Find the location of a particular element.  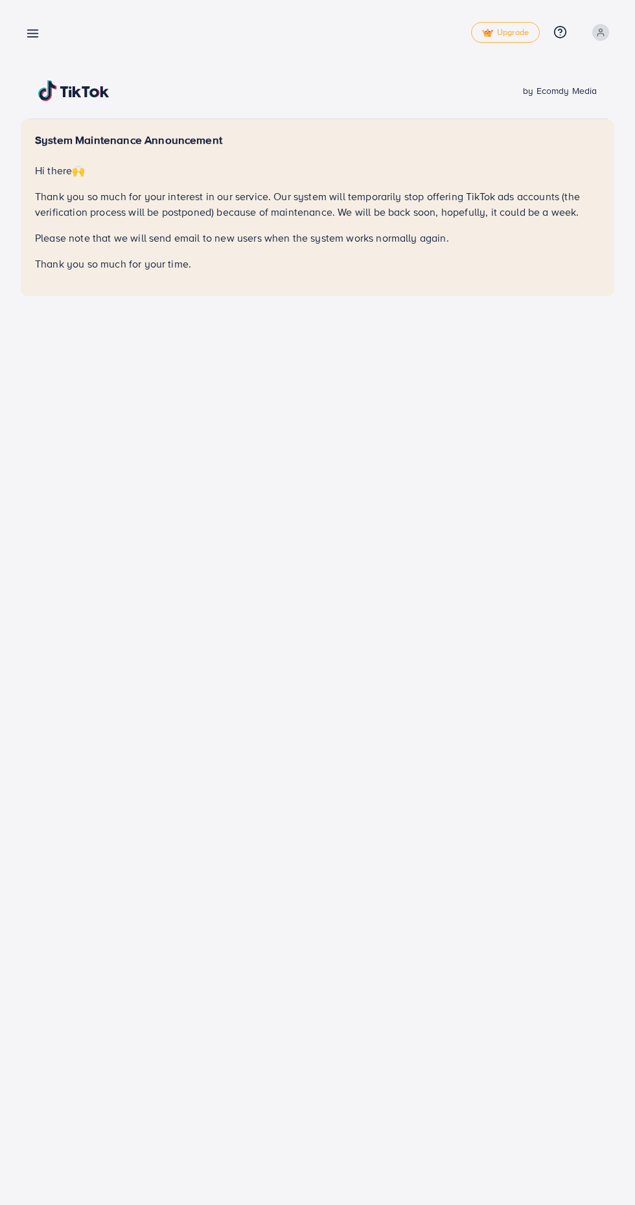

img: TikTok is located at coordinates (74, 91).